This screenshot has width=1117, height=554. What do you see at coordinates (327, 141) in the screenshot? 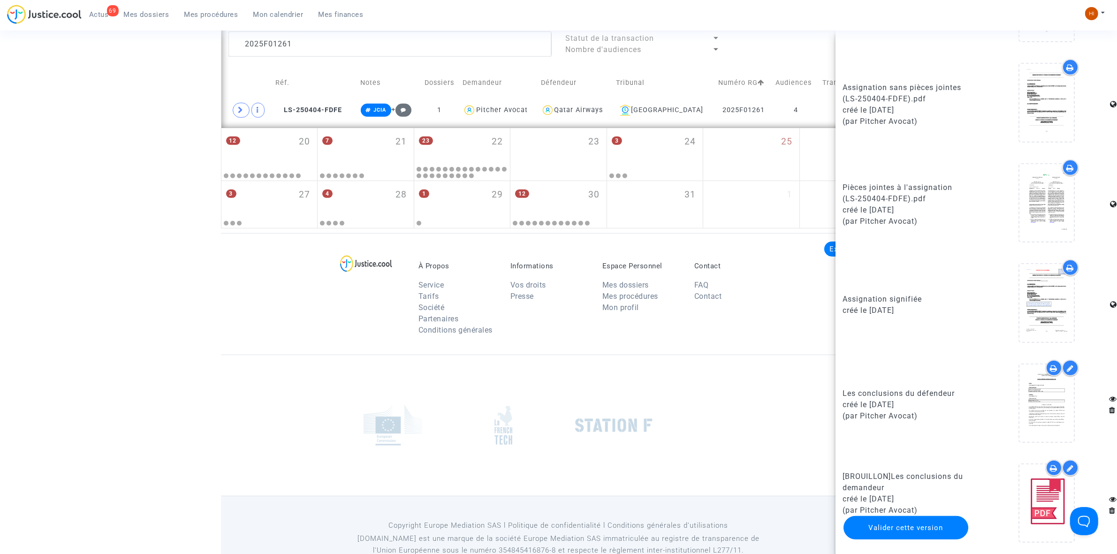
I see `span: 7` at bounding box center [327, 141].